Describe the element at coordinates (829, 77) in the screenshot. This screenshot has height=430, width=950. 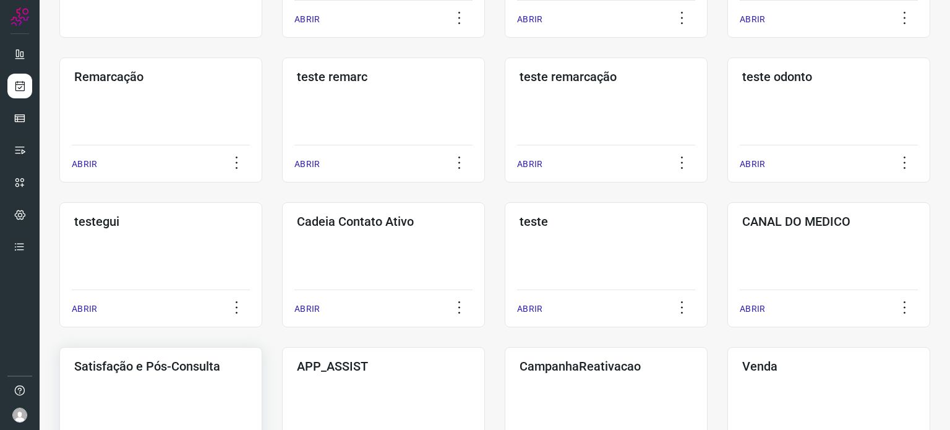
I see `h3: teste odonto` at that location.